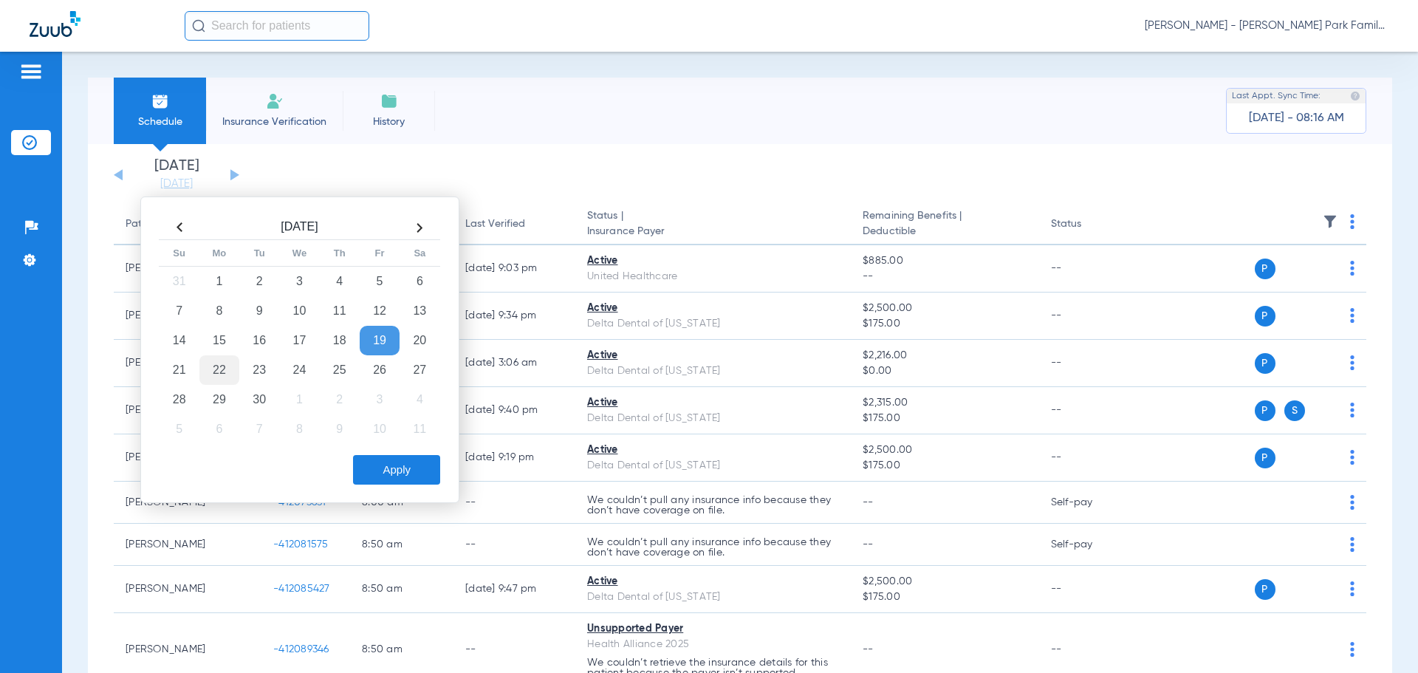 The image size is (1418, 673). Describe the element at coordinates (1276, 96) in the screenshot. I see `span: Last Appt. Sync Time:` at that location.